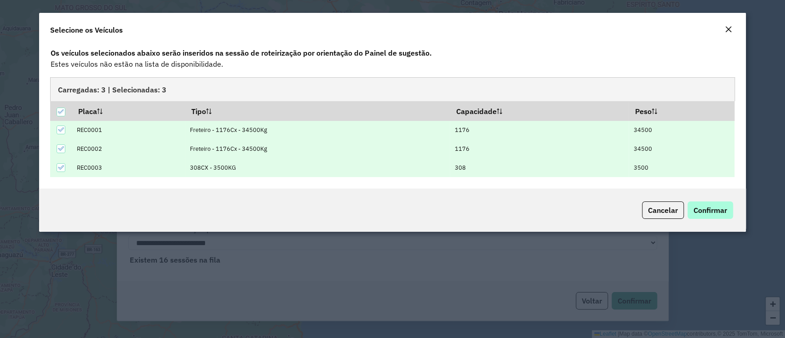 The image size is (785, 338). Describe the element at coordinates (682, 111) in the screenshot. I see `th: Peso` at that location.